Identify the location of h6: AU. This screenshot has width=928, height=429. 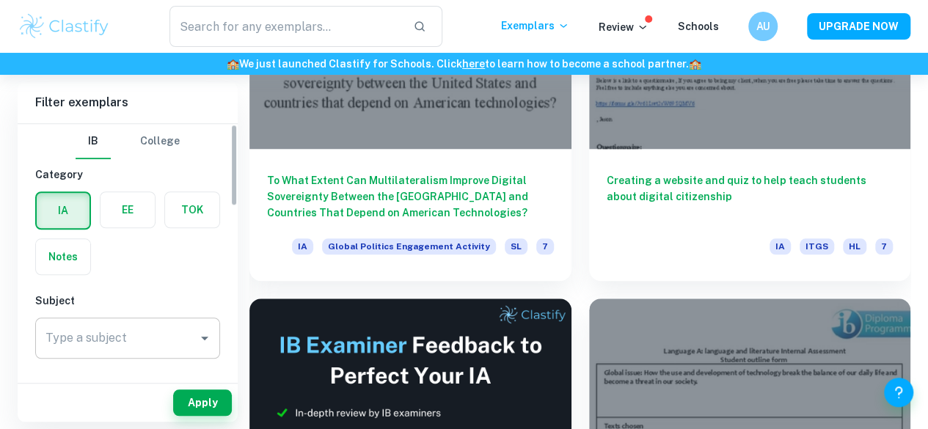
(763, 26).